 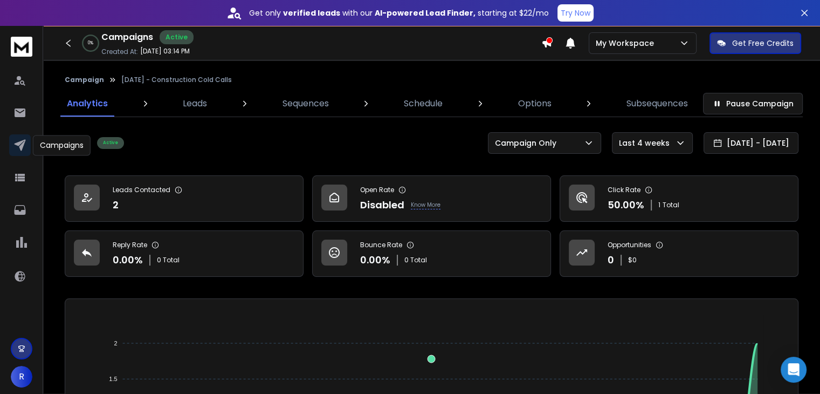 I want to click on a: Bounce Rate0.00%0 Total, so click(x=431, y=253).